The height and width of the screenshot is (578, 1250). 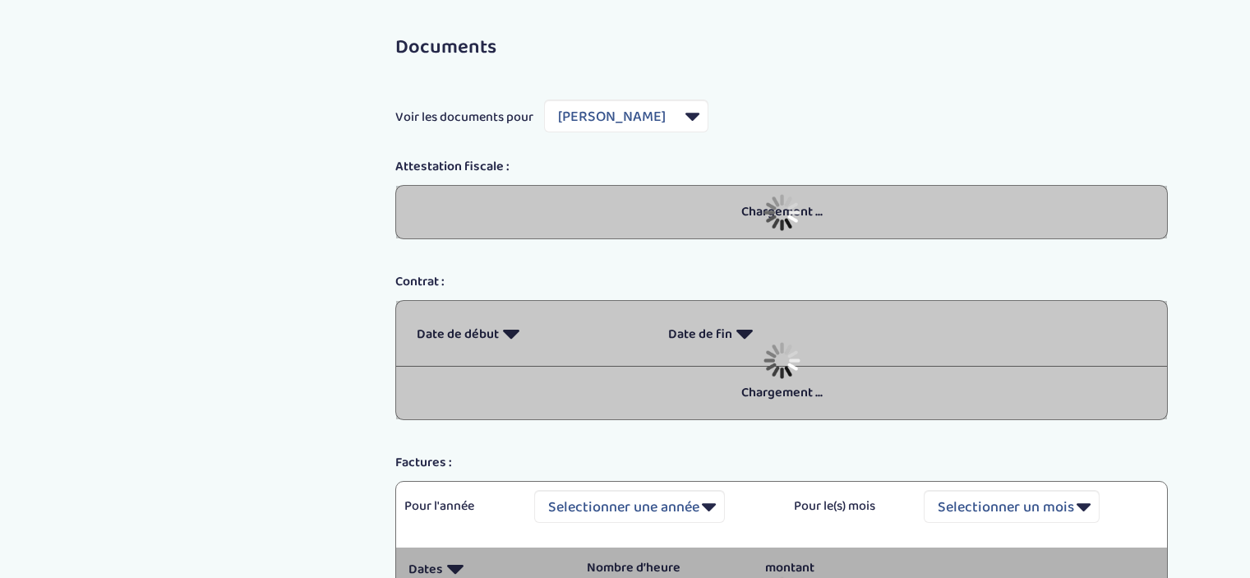 What do you see at coordinates (457, 506) in the screenshot?
I see `p: Pour l'année` at bounding box center [457, 506].